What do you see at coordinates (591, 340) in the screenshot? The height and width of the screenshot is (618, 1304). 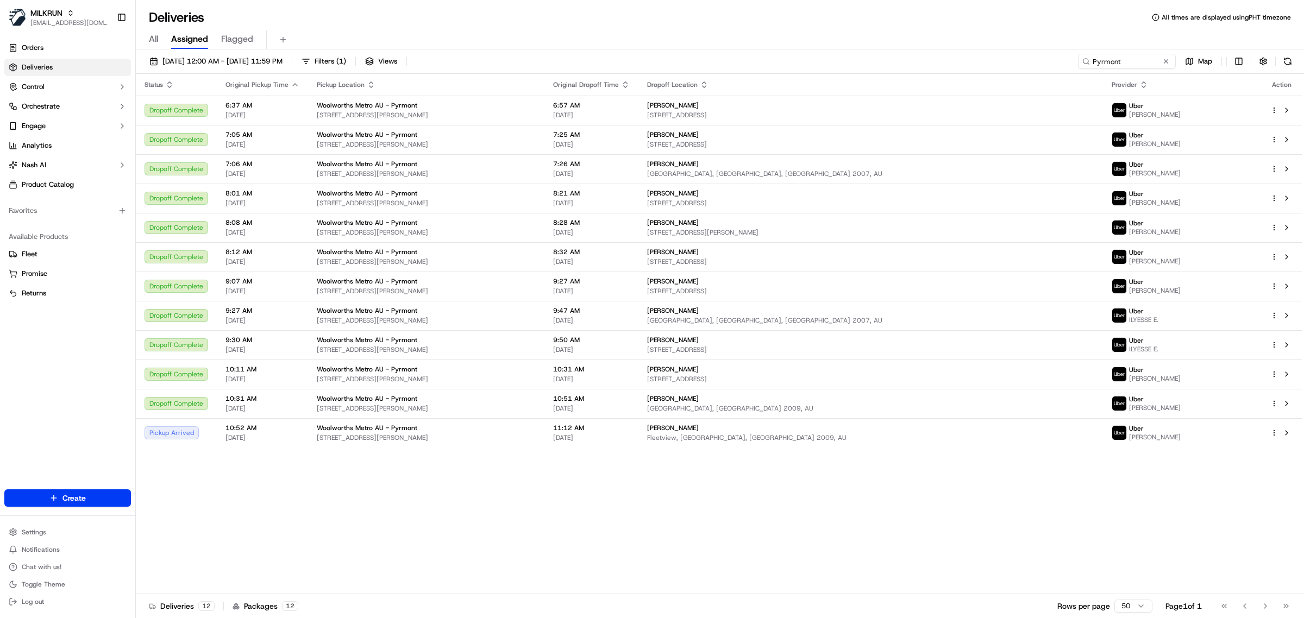 I see `span: 9:50 AM` at bounding box center [591, 340].